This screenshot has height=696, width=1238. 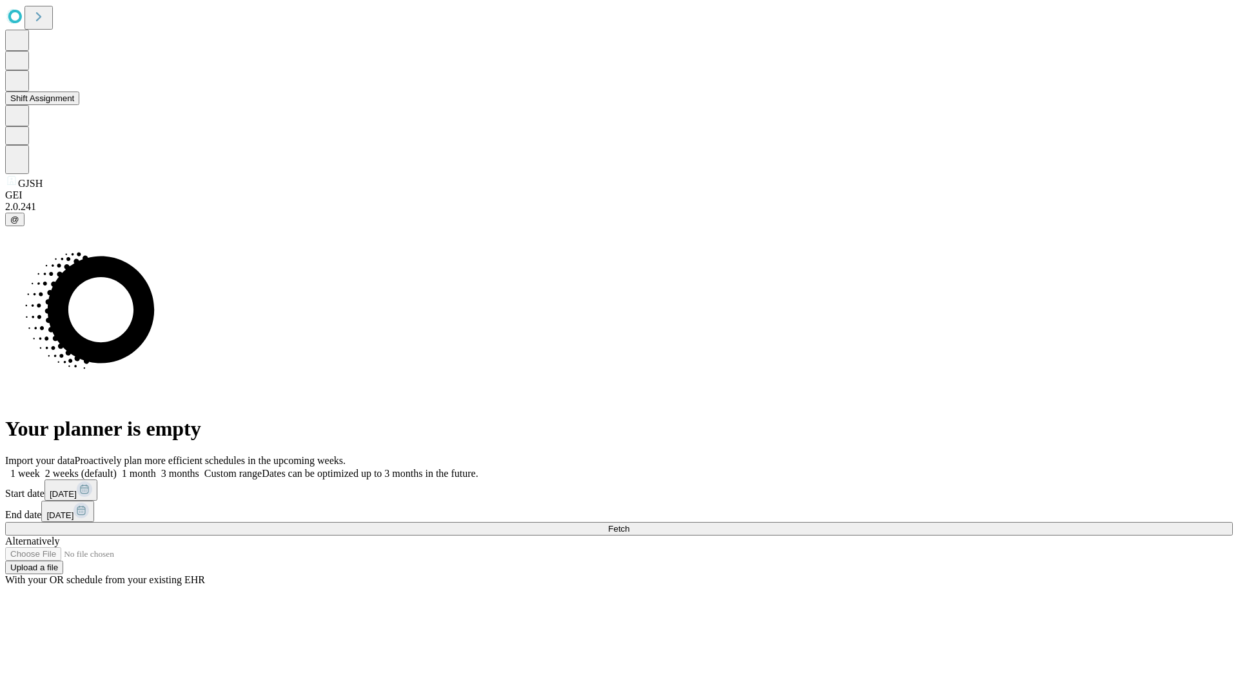 What do you see at coordinates (105, 580) in the screenshot?
I see `span: With your OR schedule from your existing EHR` at bounding box center [105, 580].